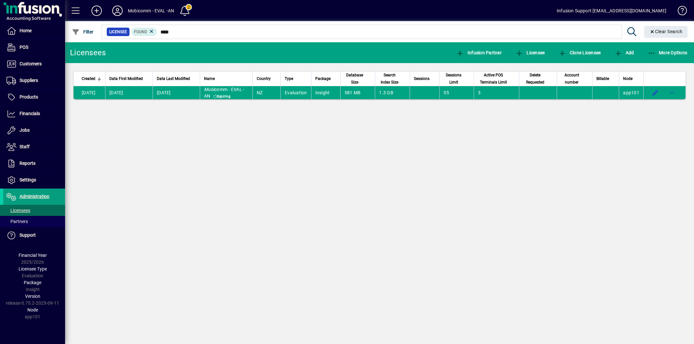 This screenshot has height=344, width=694. Describe the element at coordinates (209, 89) in the screenshot. I see `em: Mobi` at that location.